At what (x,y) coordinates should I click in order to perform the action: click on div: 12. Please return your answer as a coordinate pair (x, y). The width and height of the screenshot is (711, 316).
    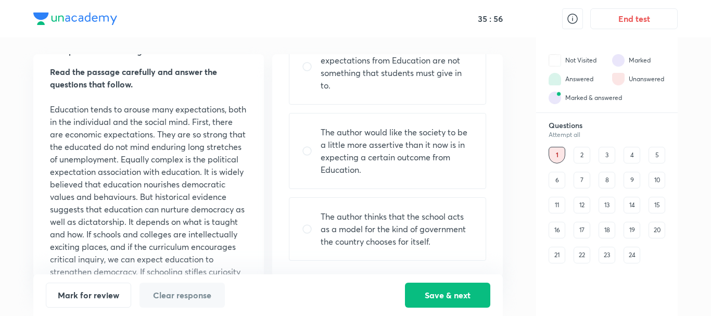
    Looking at the image, I should click on (582, 205).